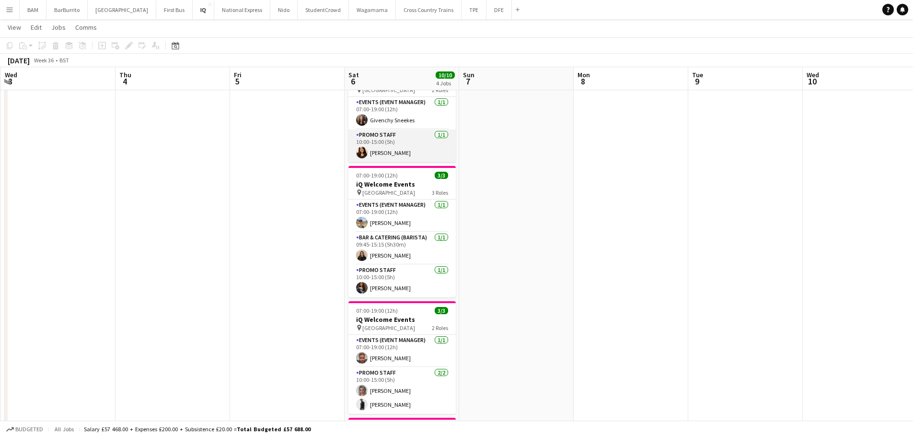 The height and width of the screenshot is (437, 913). Describe the element at coordinates (36, 27) in the screenshot. I see `span: Edit` at that location.